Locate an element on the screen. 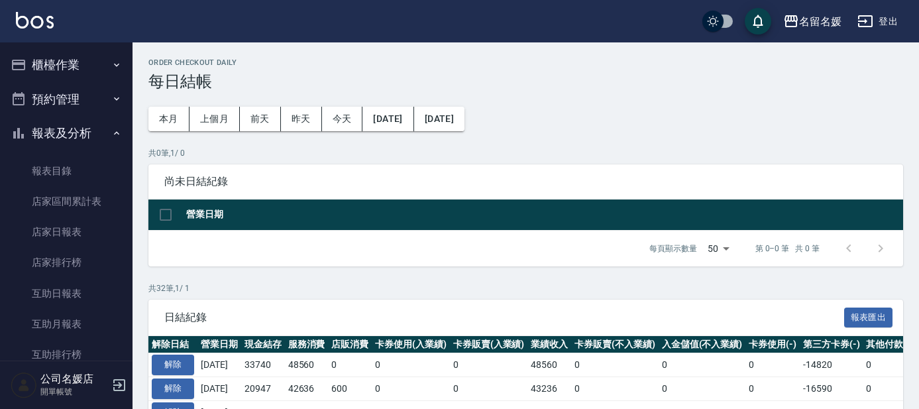  th: 卡券販賣(入業績) is located at coordinates (489, 345).